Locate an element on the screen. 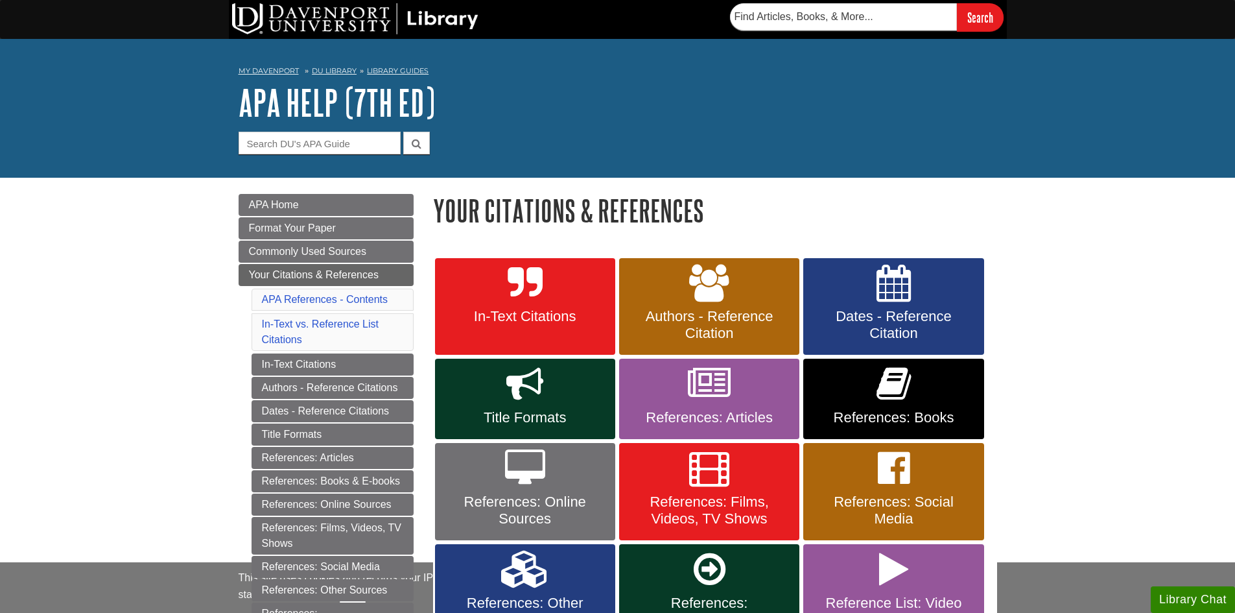 The width and height of the screenshot is (1235, 613). a: Authors - Reference Citation is located at coordinates (709, 307).